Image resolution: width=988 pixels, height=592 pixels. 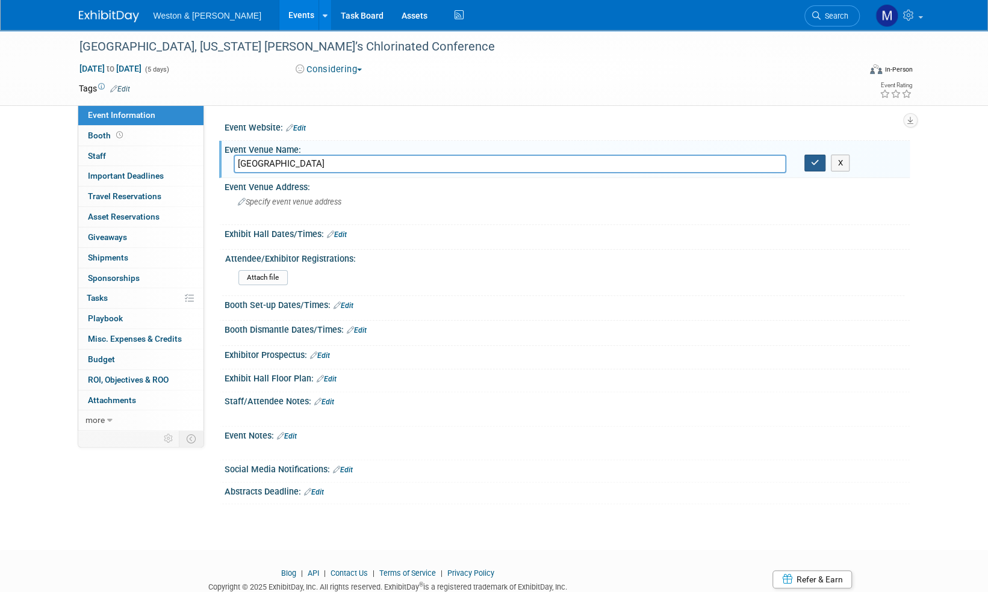 I want to click on a: Shipments, so click(x=141, y=258).